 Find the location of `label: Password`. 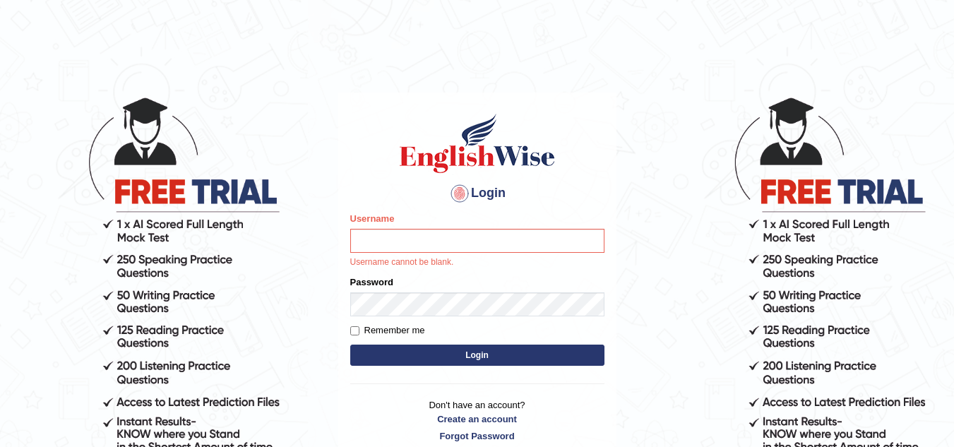

label: Password is located at coordinates (371, 282).